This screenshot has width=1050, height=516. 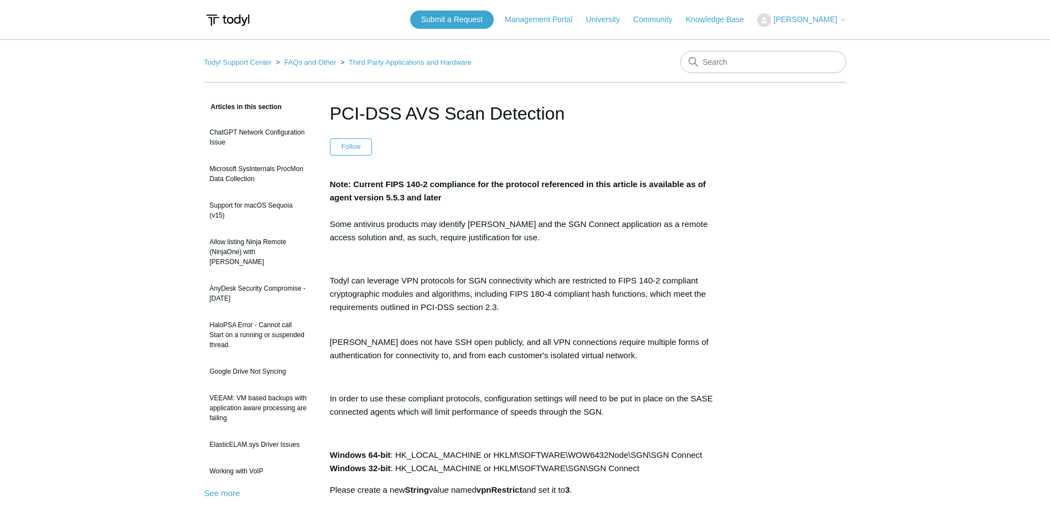 What do you see at coordinates (417, 489) in the screenshot?
I see `strong: String` at bounding box center [417, 489].